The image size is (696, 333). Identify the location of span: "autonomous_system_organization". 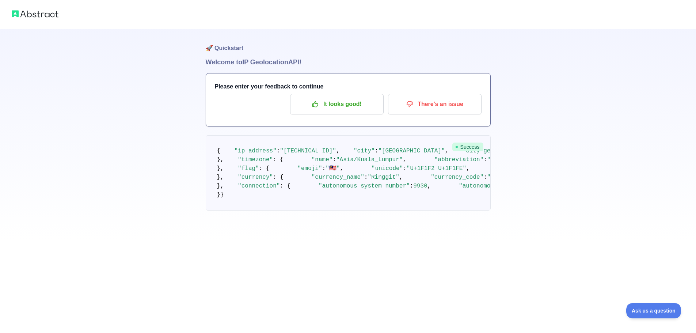
(514, 186).